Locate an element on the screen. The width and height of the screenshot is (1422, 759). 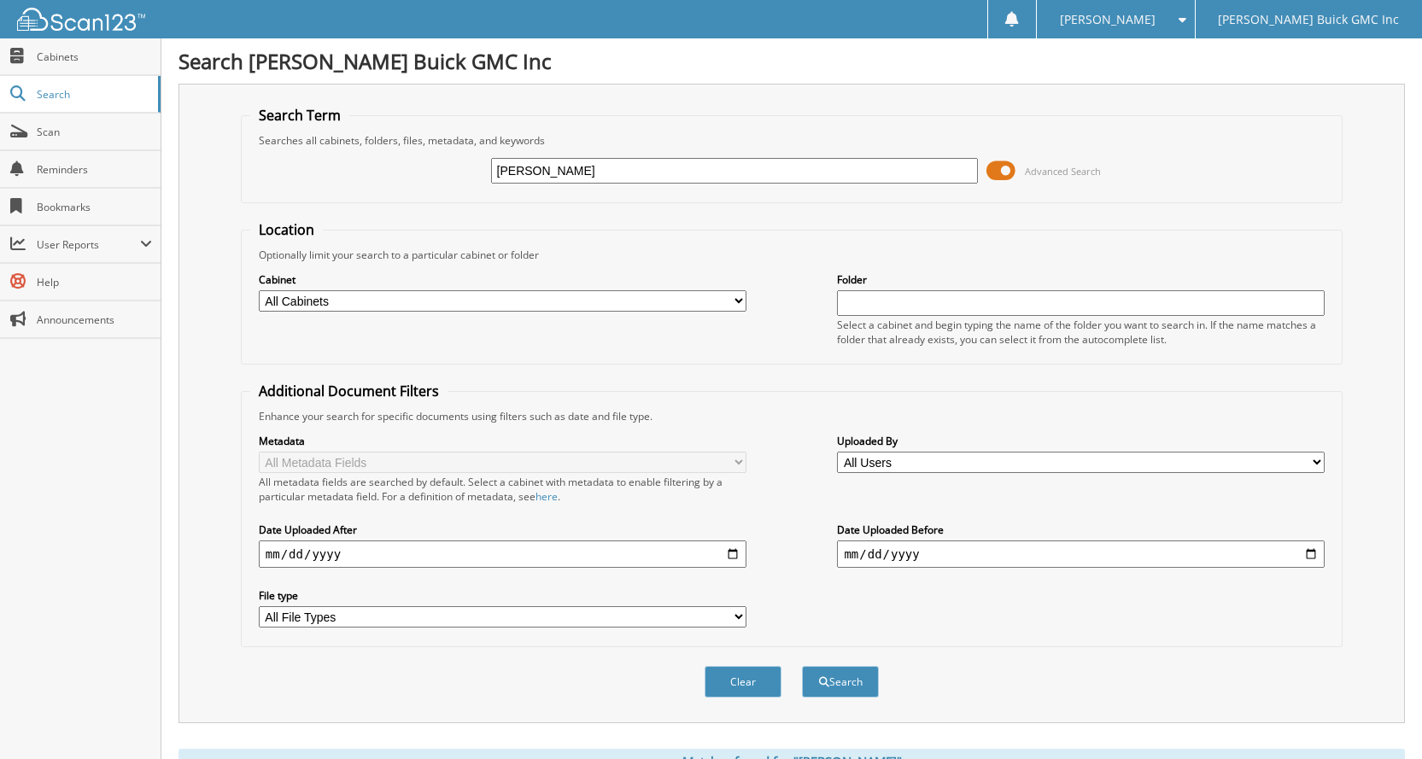
button: Clear is located at coordinates (743, 682).